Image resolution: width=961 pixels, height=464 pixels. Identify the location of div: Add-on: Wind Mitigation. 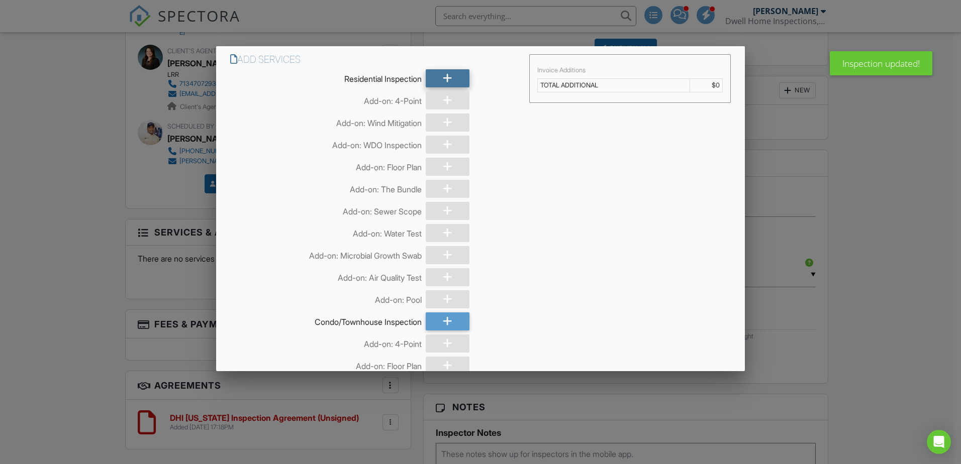
(326, 121).